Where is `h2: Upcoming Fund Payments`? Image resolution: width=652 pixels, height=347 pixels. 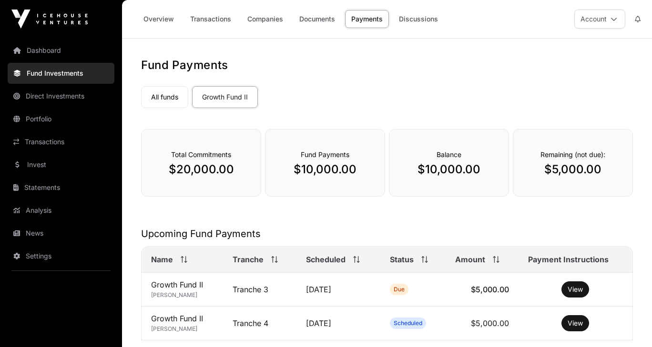 h2: Upcoming Fund Payments is located at coordinates (387, 234).